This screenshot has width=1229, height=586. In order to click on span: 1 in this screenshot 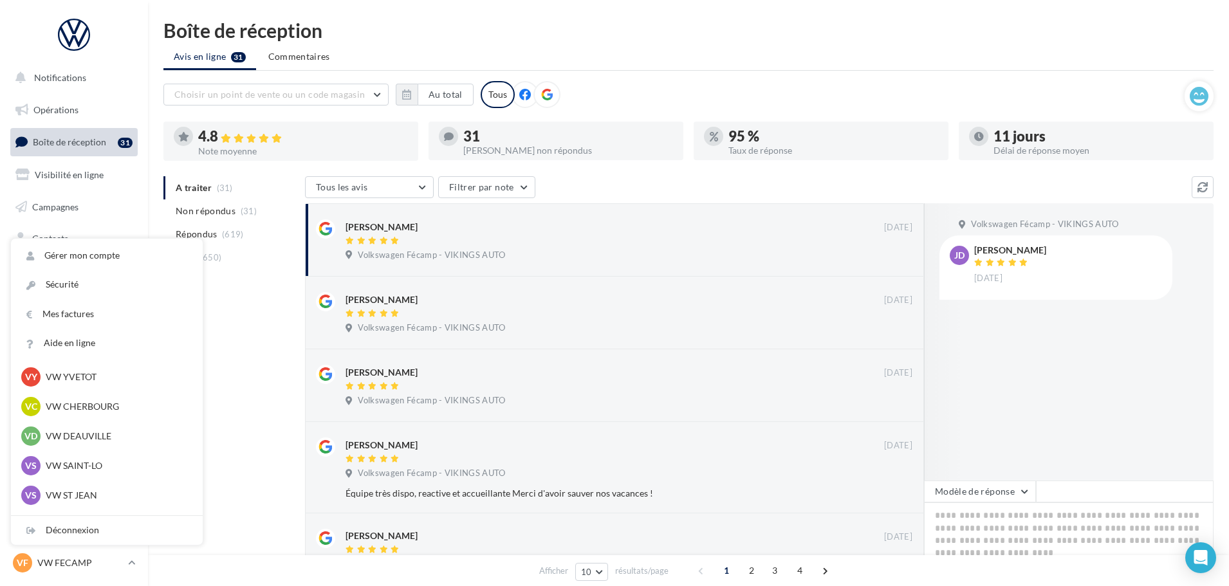, I will do `click(727, 571)`.